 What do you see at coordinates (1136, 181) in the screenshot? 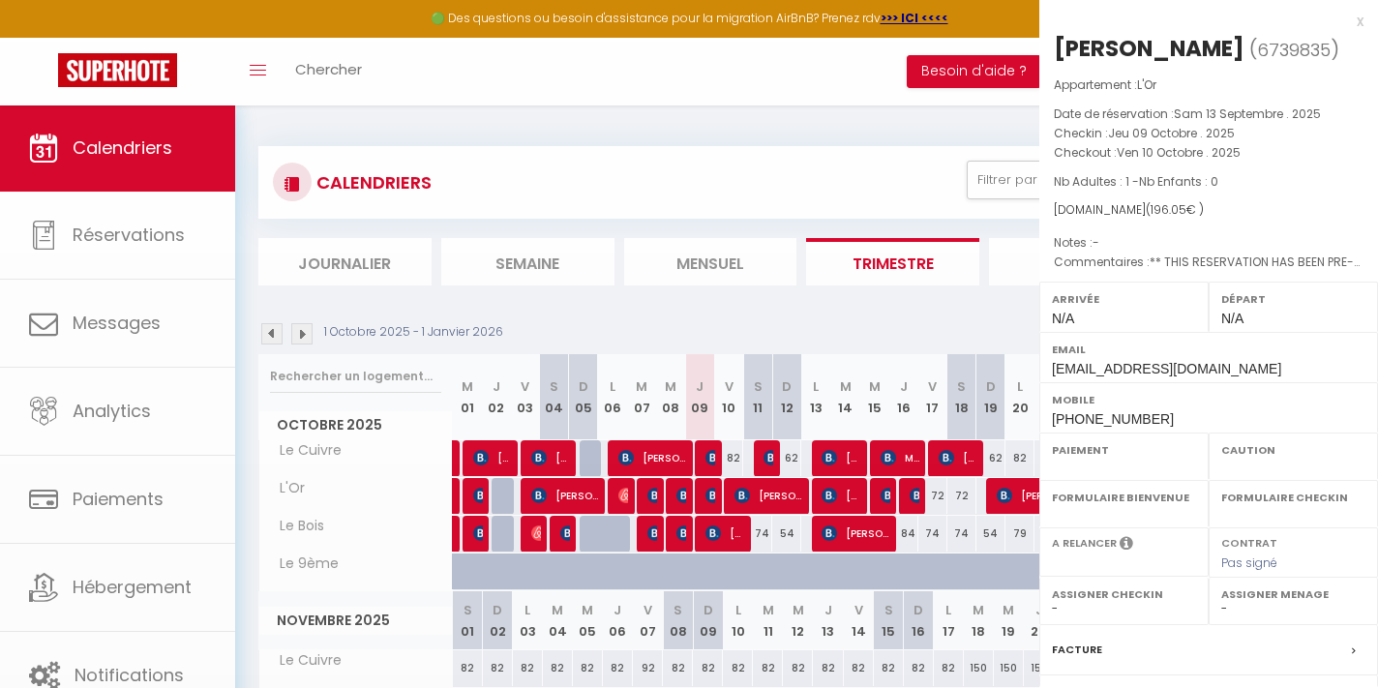
I see `span: Nb Adultes : 1 -` at bounding box center [1136, 181].